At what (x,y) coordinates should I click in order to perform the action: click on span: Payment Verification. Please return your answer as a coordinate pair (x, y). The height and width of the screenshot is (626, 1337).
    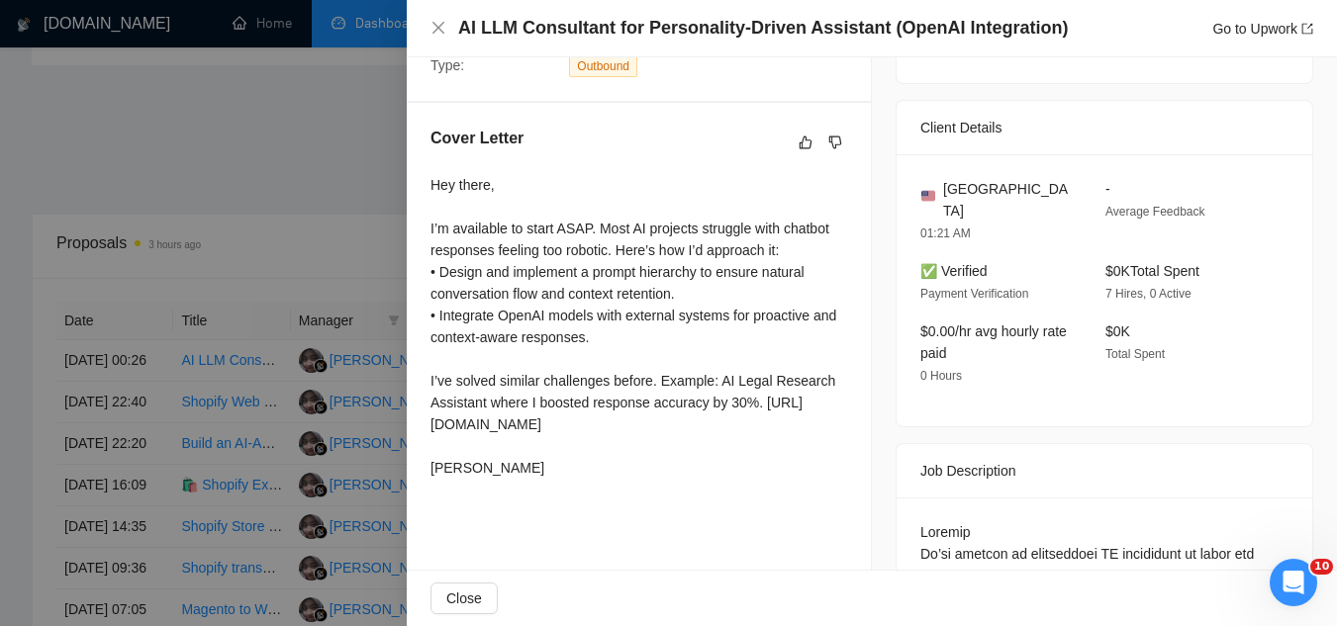
    Looking at the image, I should click on (974, 294).